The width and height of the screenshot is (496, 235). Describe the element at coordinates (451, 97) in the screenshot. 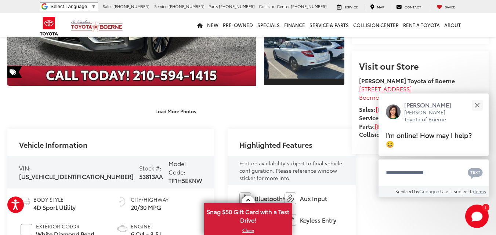

I see `span: 78006` at that location.